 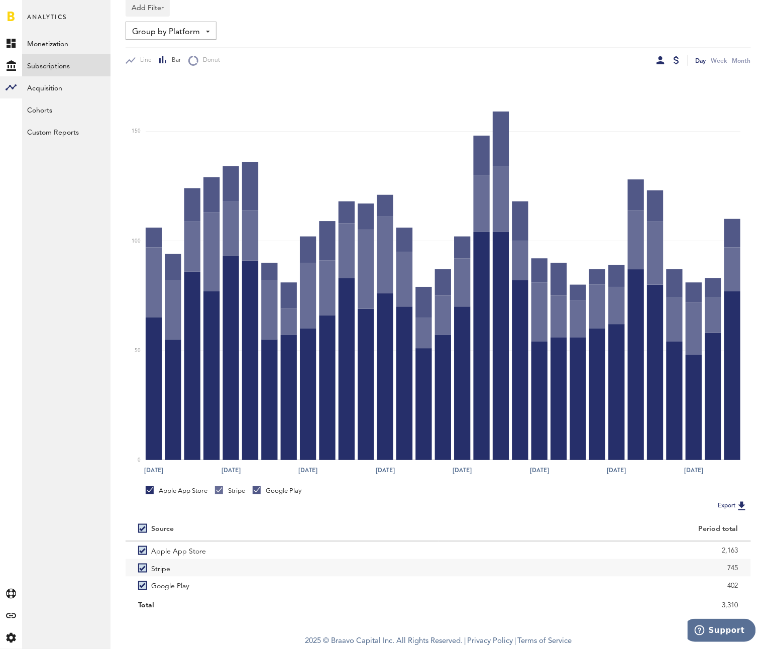 What do you see at coordinates (595, 606) in the screenshot?
I see `div: 3,310` at bounding box center [595, 606].